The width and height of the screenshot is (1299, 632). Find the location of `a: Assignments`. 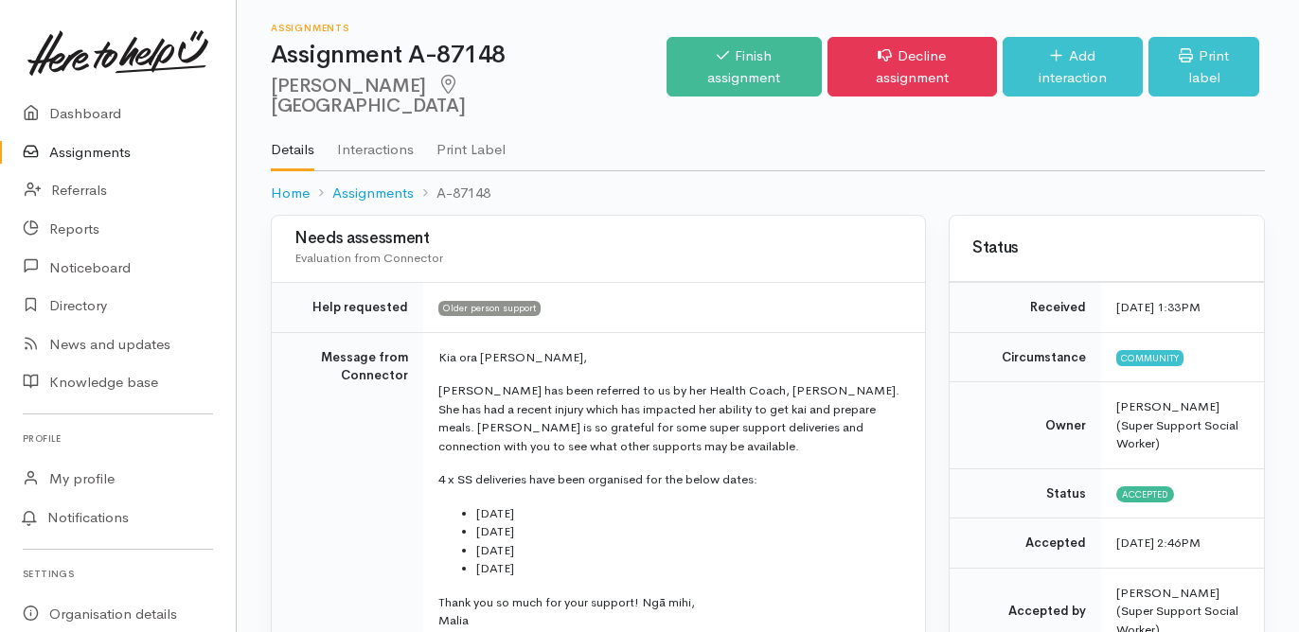

a: Assignments is located at coordinates (373, 193).